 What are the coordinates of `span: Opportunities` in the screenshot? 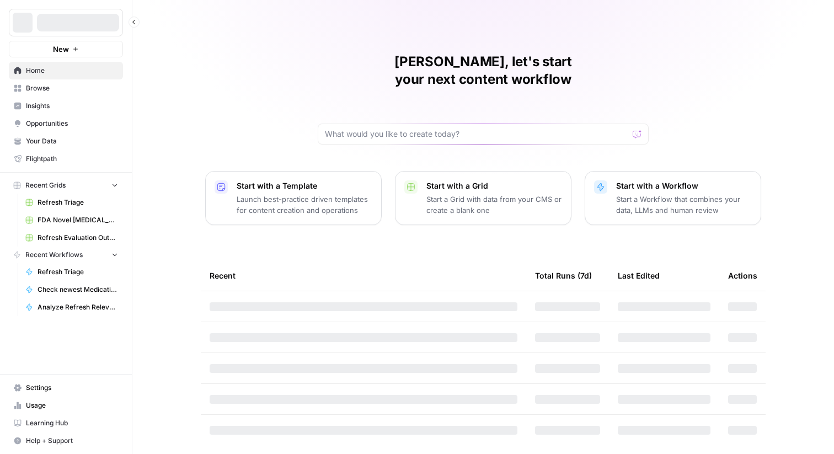 It's located at (72, 124).